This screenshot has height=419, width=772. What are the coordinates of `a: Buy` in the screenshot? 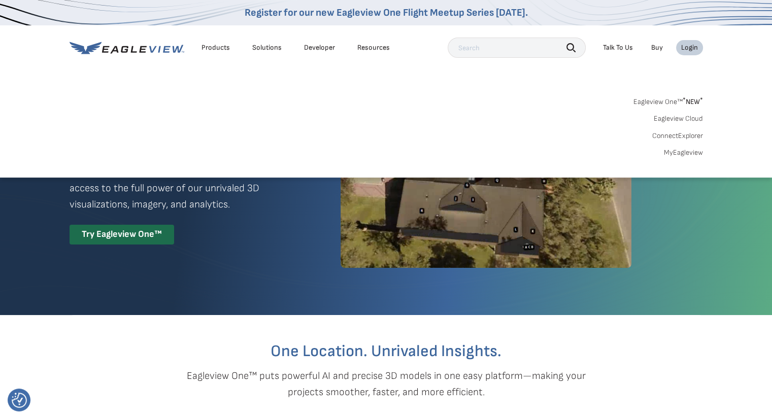 It's located at (656, 48).